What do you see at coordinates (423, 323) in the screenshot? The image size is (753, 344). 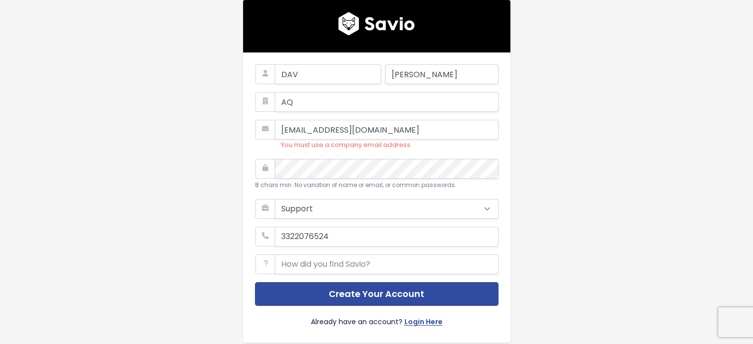 I see `a: Login Here` at bounding box center [423, 323].